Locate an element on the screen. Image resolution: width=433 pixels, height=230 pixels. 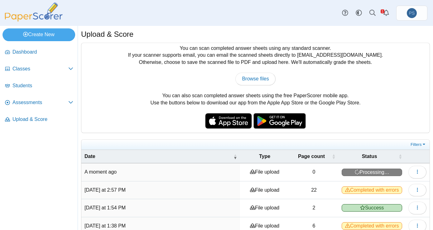
span: Patrick Stephens is located at coordinates (412, 13).